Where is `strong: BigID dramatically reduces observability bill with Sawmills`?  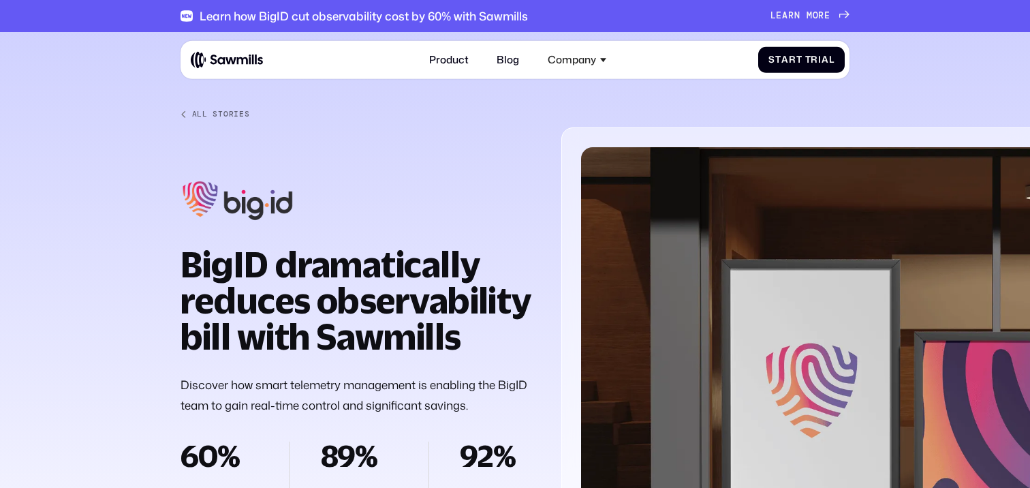
strong: BigID dramatically reduces observability bill with Sawmills is located at coordinates (356, 300).